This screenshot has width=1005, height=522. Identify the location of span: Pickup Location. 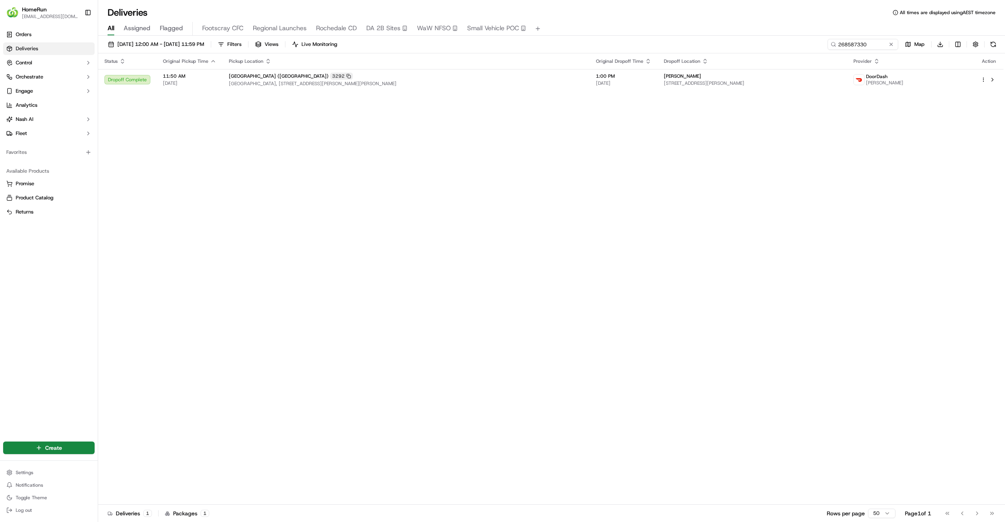
(246, 61).